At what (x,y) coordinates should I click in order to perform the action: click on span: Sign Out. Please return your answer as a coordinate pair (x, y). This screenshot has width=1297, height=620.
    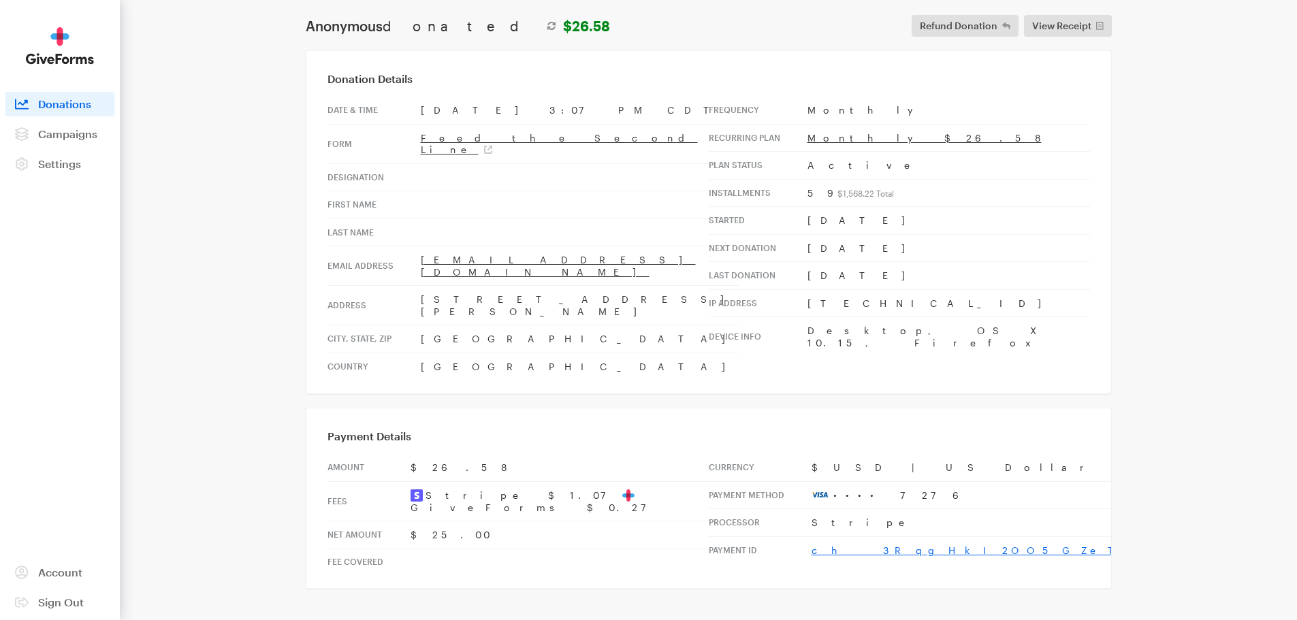
    Looking at the image, I should click on (61, 602).